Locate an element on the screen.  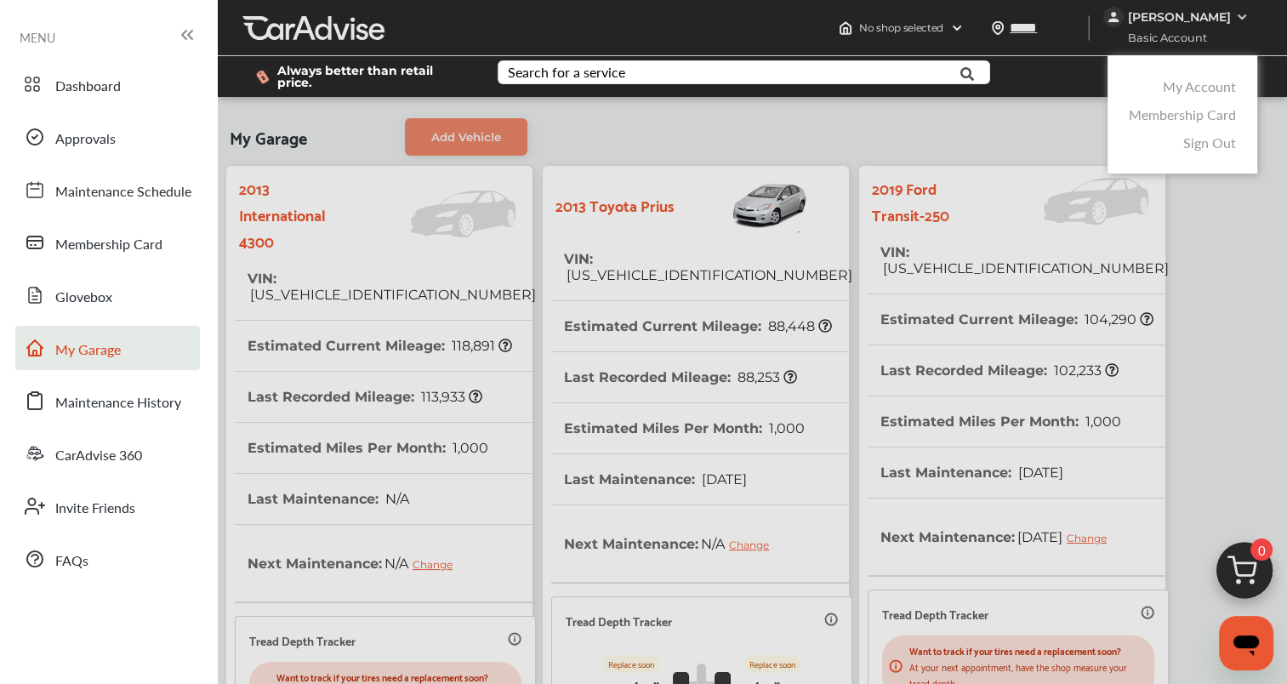
img: dollor_label_vector.a70140d1.svg is located at coordinates (262, 77).